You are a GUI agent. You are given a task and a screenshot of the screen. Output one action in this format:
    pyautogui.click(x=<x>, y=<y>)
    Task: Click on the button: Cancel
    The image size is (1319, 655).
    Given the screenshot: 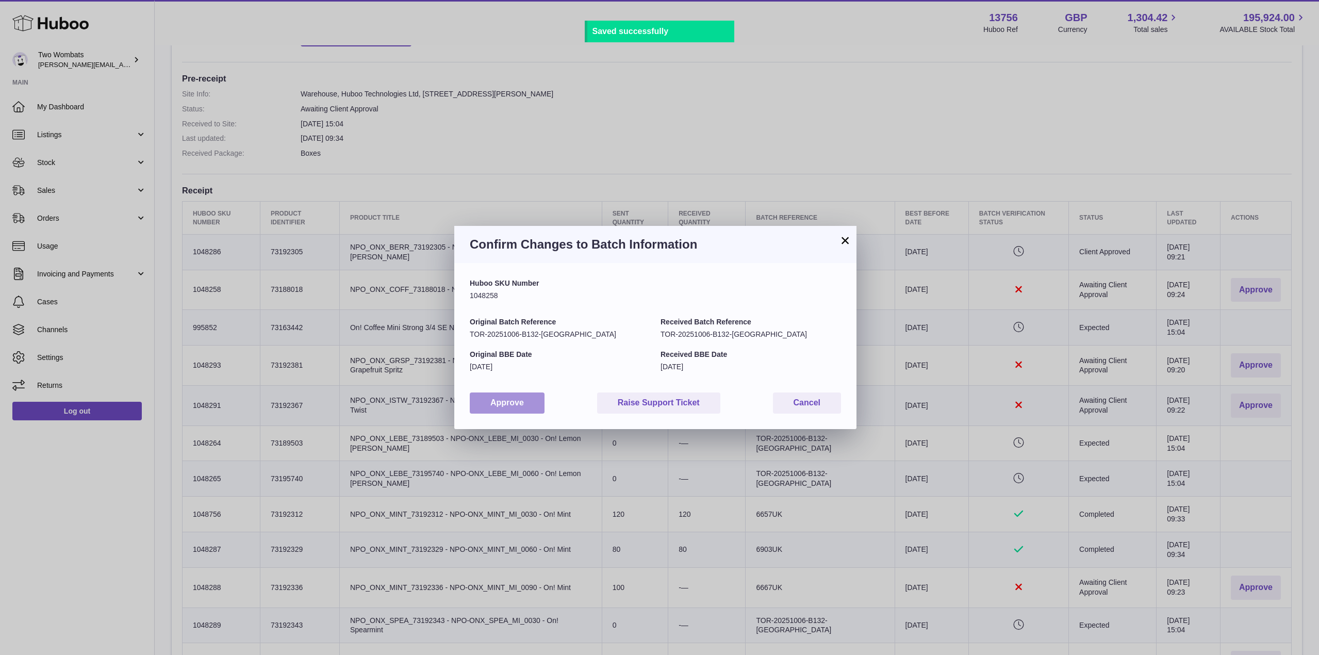 What is the action you would take?
    pyautogui.click(x=807, y=403)
    